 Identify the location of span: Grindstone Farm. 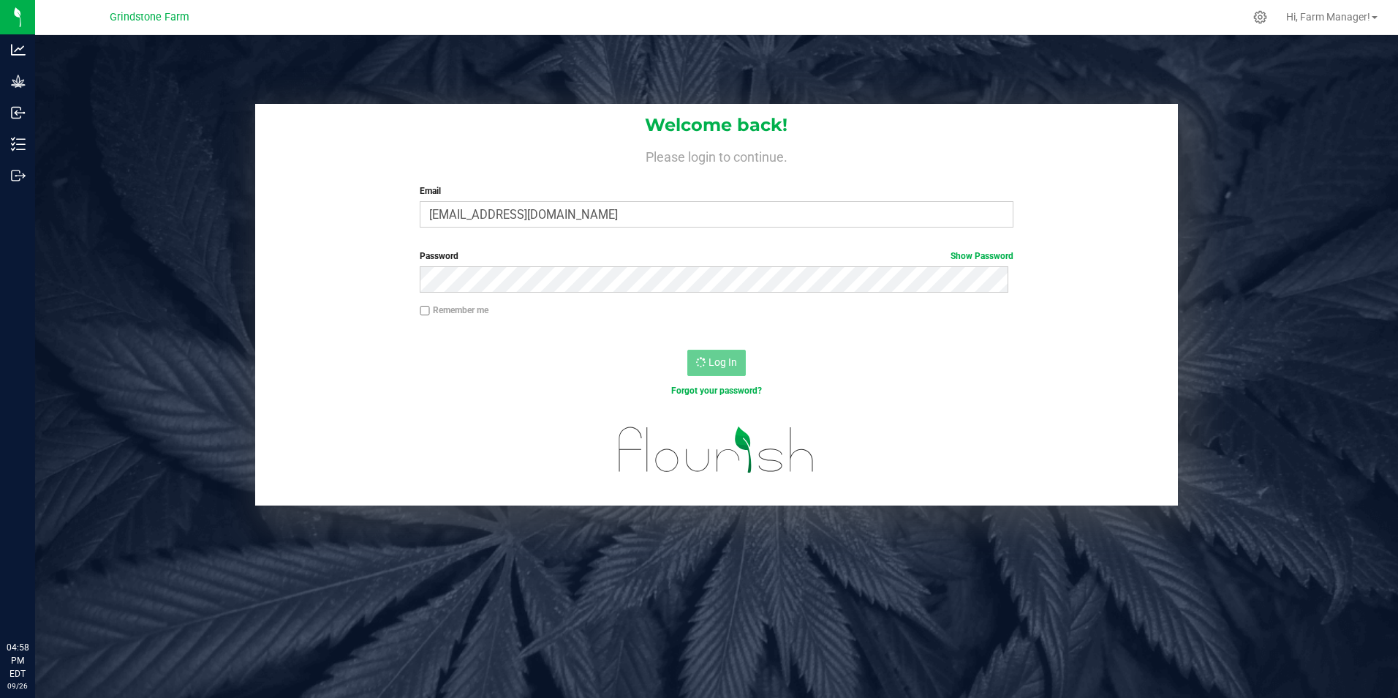
(149, 17).